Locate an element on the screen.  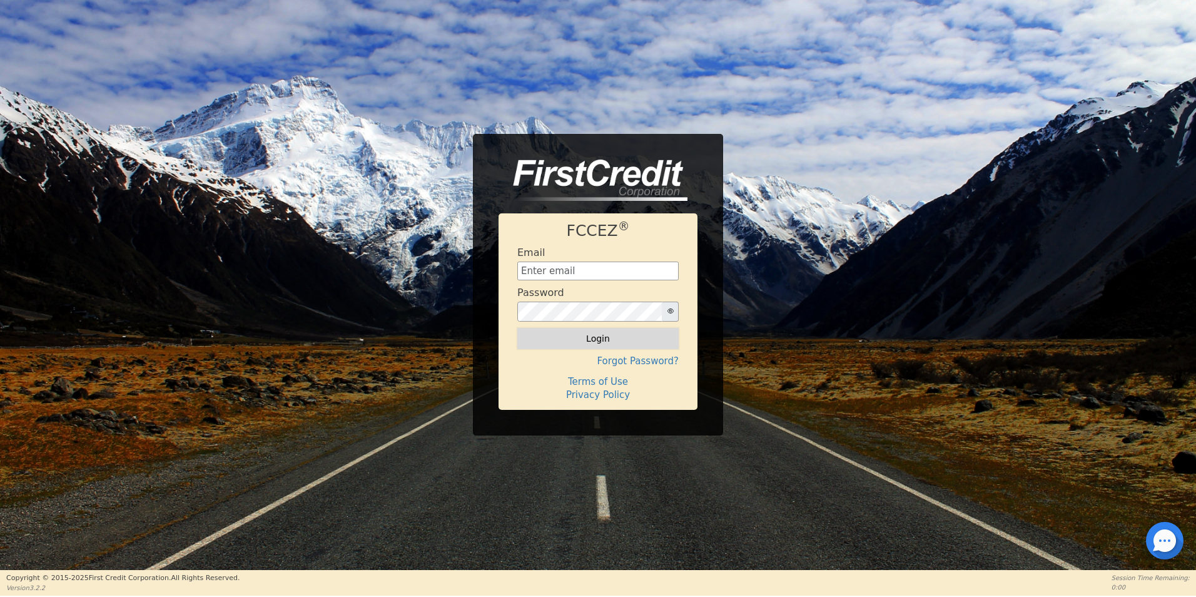
h4: Privacy Policy is located at coordinates (598, 395).